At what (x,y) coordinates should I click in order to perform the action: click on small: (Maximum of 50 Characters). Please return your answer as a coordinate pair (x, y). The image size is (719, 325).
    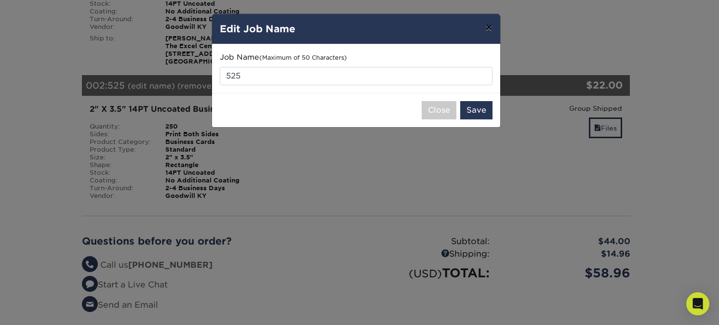
    Looking at the image, I should click on (303, 57).